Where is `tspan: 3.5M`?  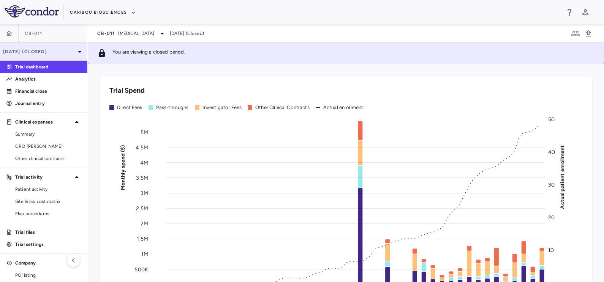 tspan: 3.5M is located at coordinates (142, 177).